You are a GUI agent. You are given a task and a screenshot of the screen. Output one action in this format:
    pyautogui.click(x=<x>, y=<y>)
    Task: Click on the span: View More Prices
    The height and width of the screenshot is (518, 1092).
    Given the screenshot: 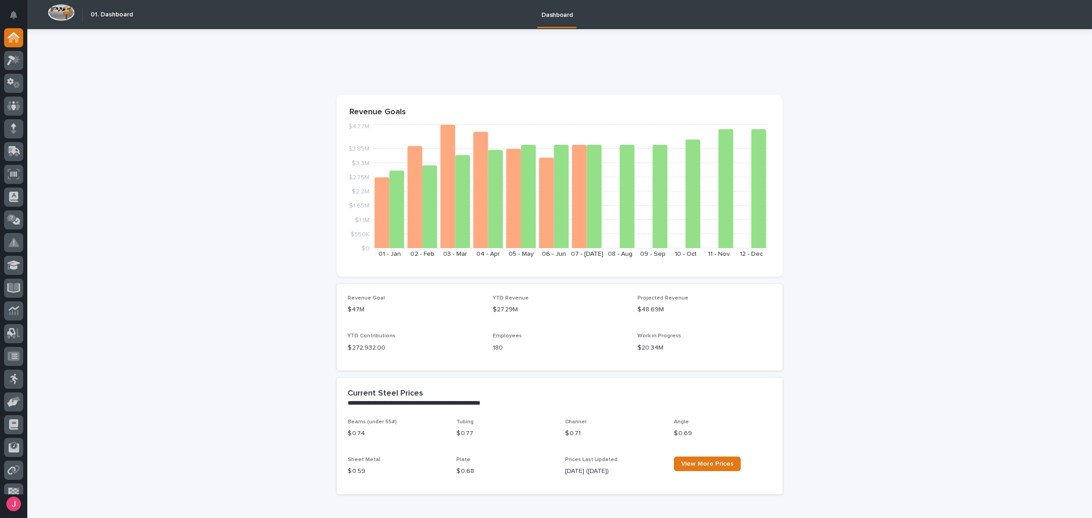 What is the action you would take?
    pyautogui.click(x=707, y=464)
    